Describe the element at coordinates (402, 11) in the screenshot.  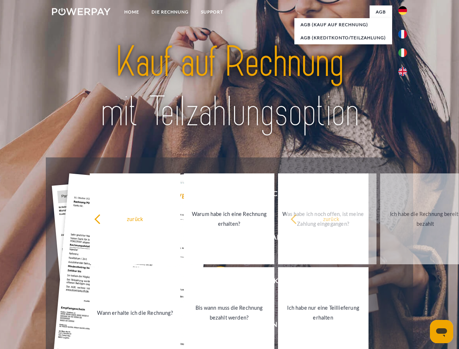
I see `img: de` at that location.